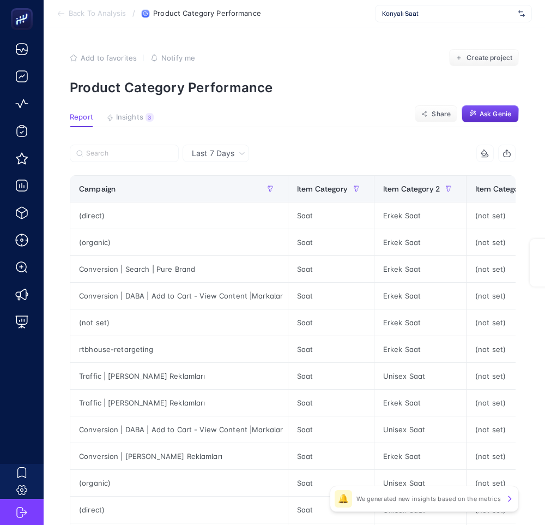 This screenshot has width=545, height=525. I want to click on span: Item Category 2, so click(412, 189).